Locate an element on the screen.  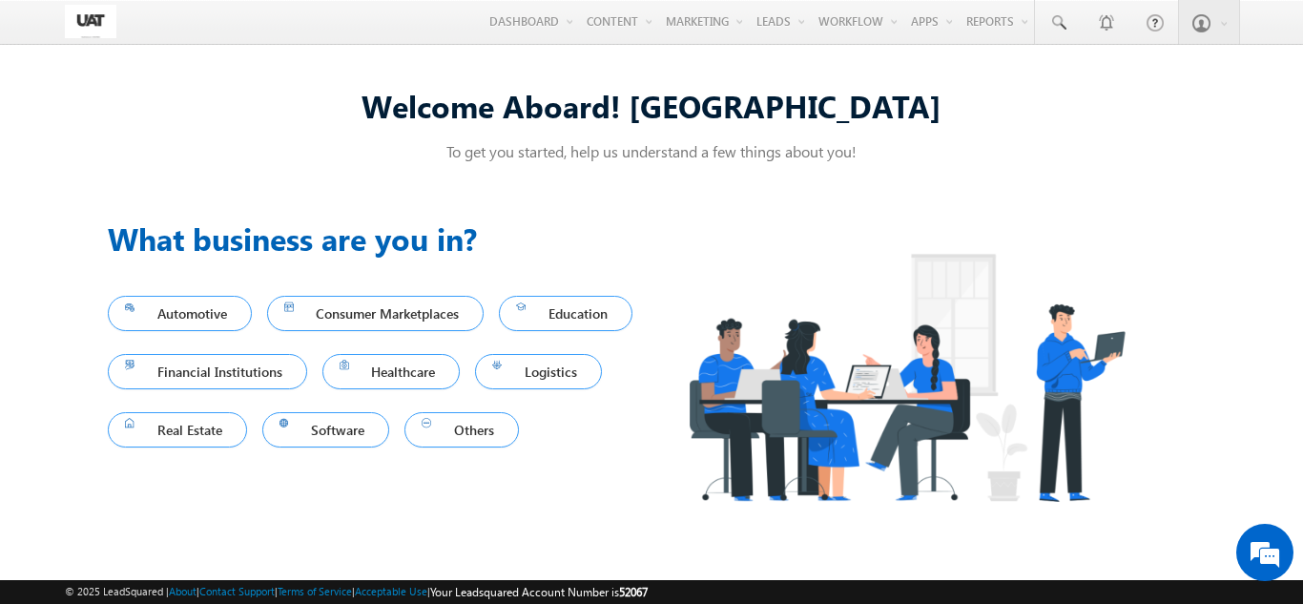
span: Education is located at coordinates (566, 313).